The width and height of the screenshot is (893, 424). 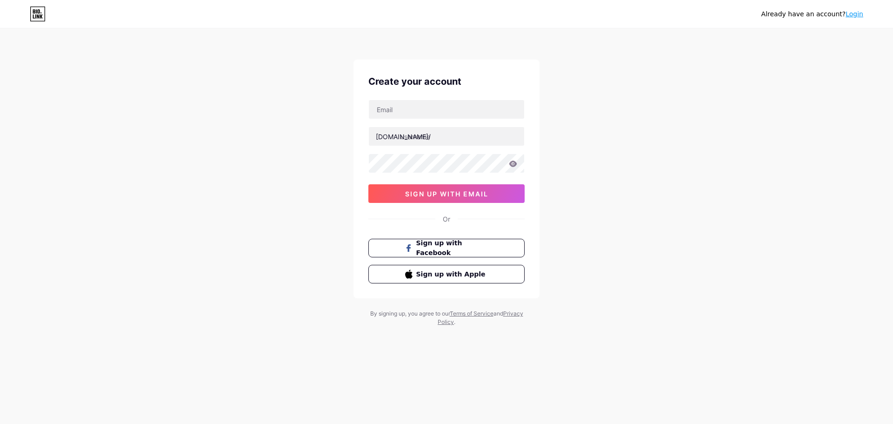 What do you see at coordinates (447, 193) in the screenshot?
I see `button: sign up with email` at bounding box center [447, 193].